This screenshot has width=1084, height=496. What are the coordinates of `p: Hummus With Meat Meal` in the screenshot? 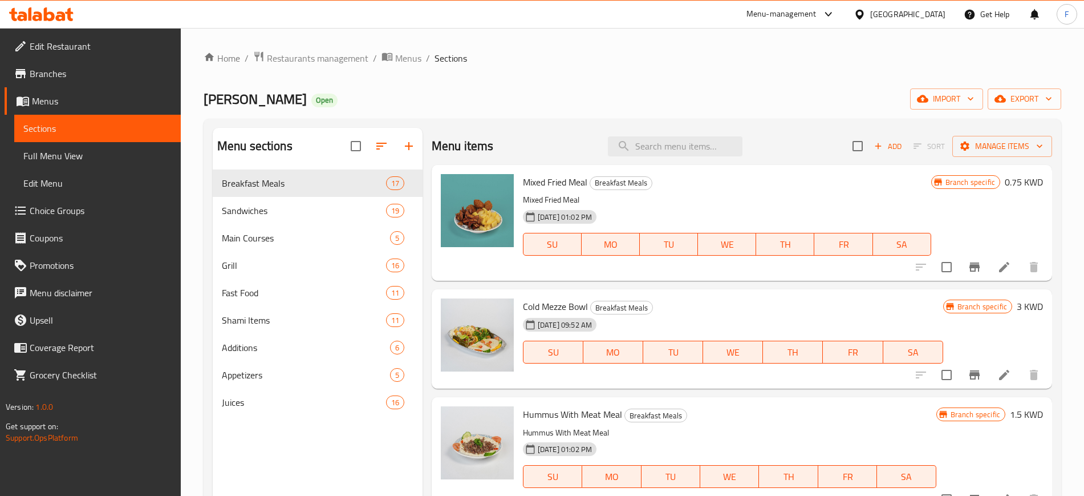 It's located at (730, 432).